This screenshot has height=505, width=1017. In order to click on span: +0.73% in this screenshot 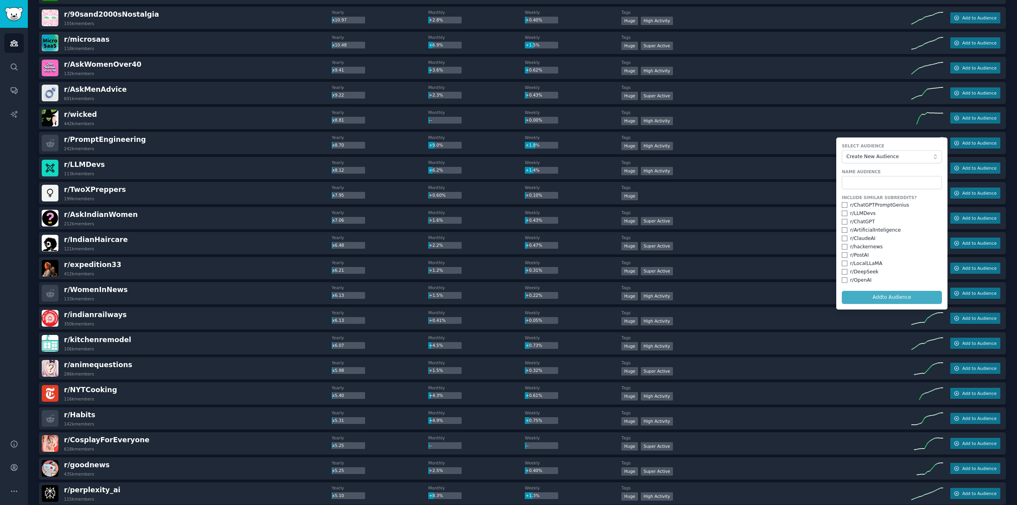, I will do `click(534, 345)`.